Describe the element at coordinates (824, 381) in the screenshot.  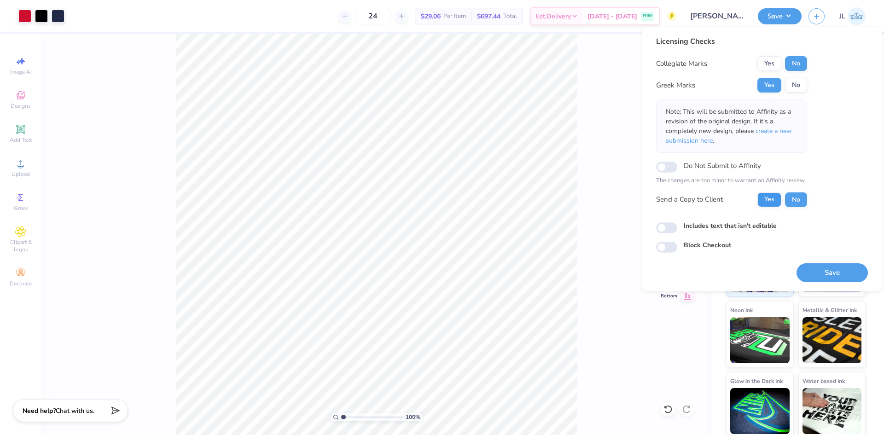
I see `span: Water based Ink` at that location.